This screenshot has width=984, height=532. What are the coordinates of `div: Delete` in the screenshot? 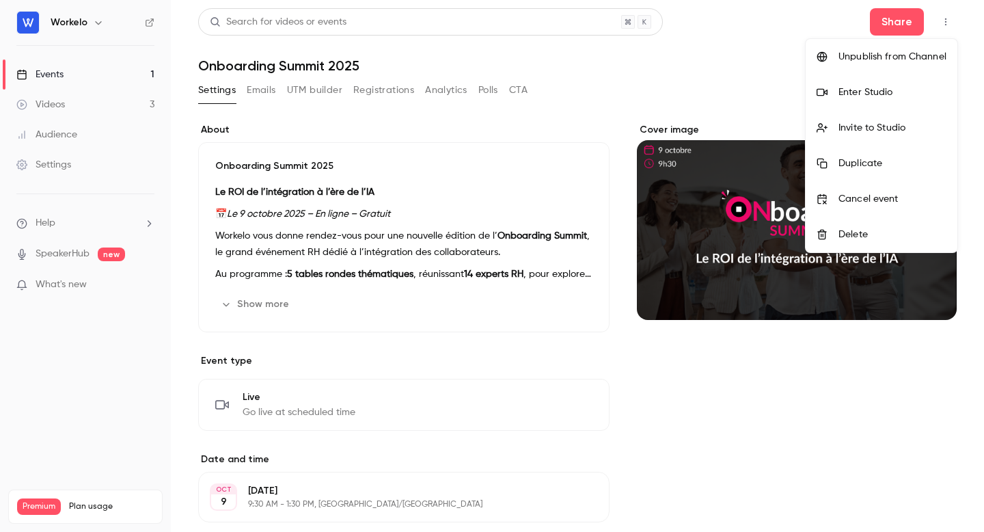 It's located at (892, 234).